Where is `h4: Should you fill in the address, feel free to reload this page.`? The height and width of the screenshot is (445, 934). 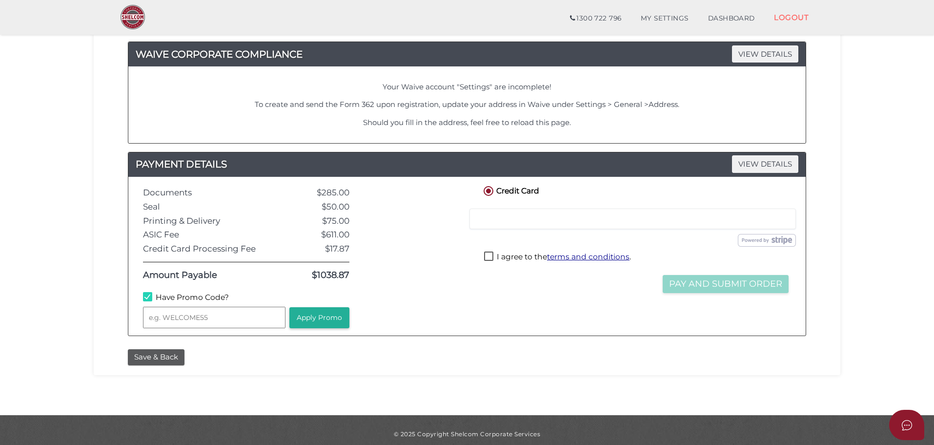
h4: Should you fill in the address, feel free to reload this page. is located at coordinates (467, 123).